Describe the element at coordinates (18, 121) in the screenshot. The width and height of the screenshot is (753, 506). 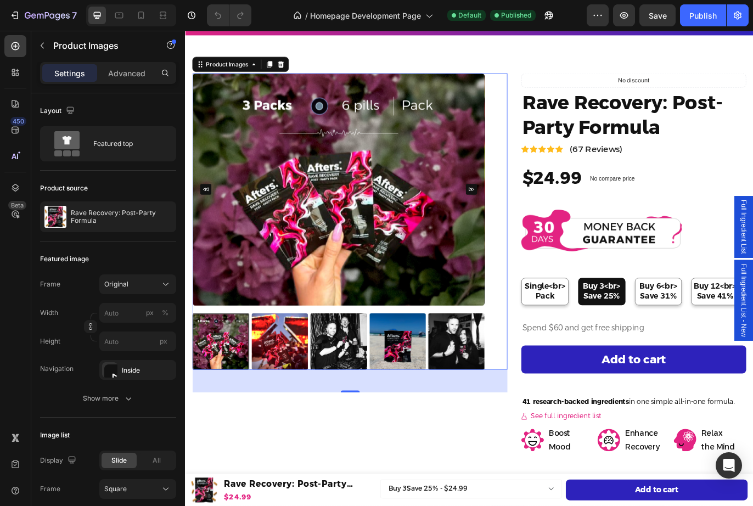
I see `div: 450` at that location.